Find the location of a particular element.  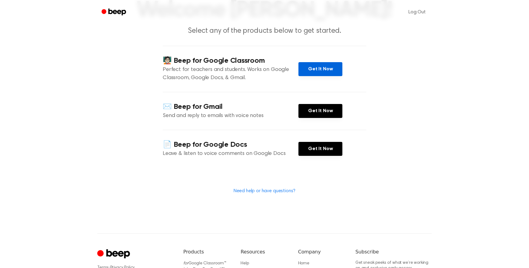

h4: ✉️ Beep for Gmail is located at coordinates (230, 107).